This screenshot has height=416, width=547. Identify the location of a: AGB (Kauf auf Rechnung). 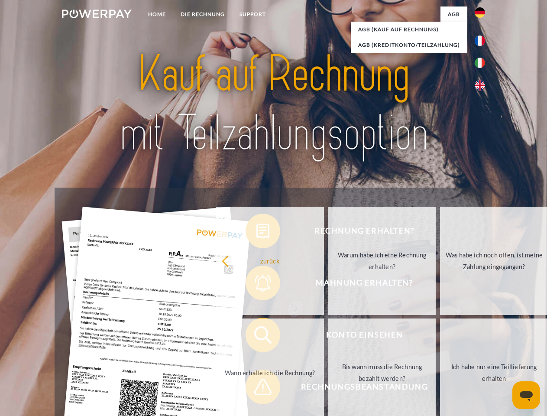
(409, 29).